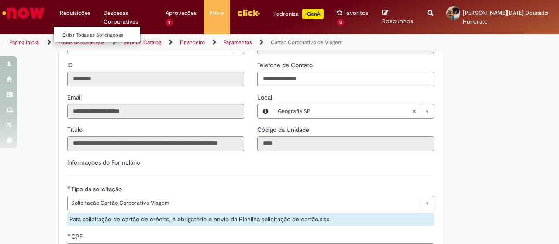 The image size is (559, 244). Describe the element at coordinates (186, 42) in the screenshot. I see `ul: Trilhas de página` at that location.